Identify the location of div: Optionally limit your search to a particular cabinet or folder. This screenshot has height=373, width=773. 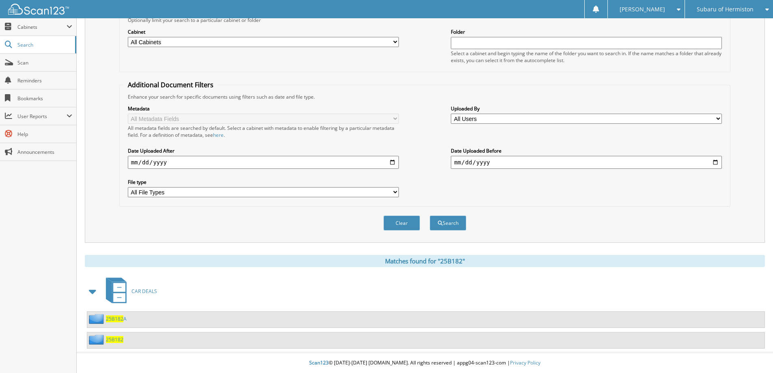
(425, 20).